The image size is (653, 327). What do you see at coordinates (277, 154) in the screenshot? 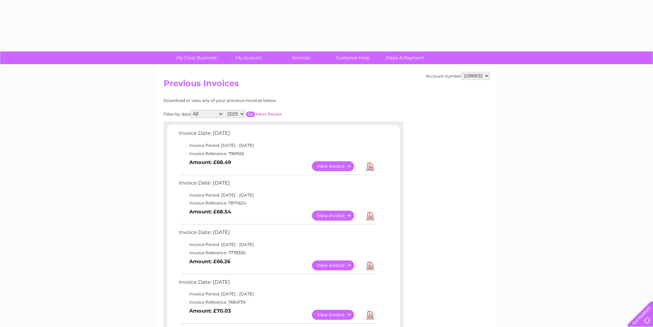
I see `td: Invoice Reference: 7961926` at bounding box center [277, 154].